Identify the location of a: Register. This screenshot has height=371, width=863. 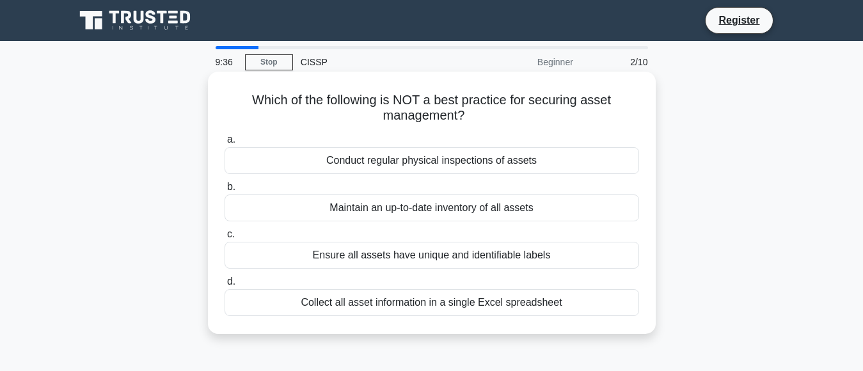
(739, 20).